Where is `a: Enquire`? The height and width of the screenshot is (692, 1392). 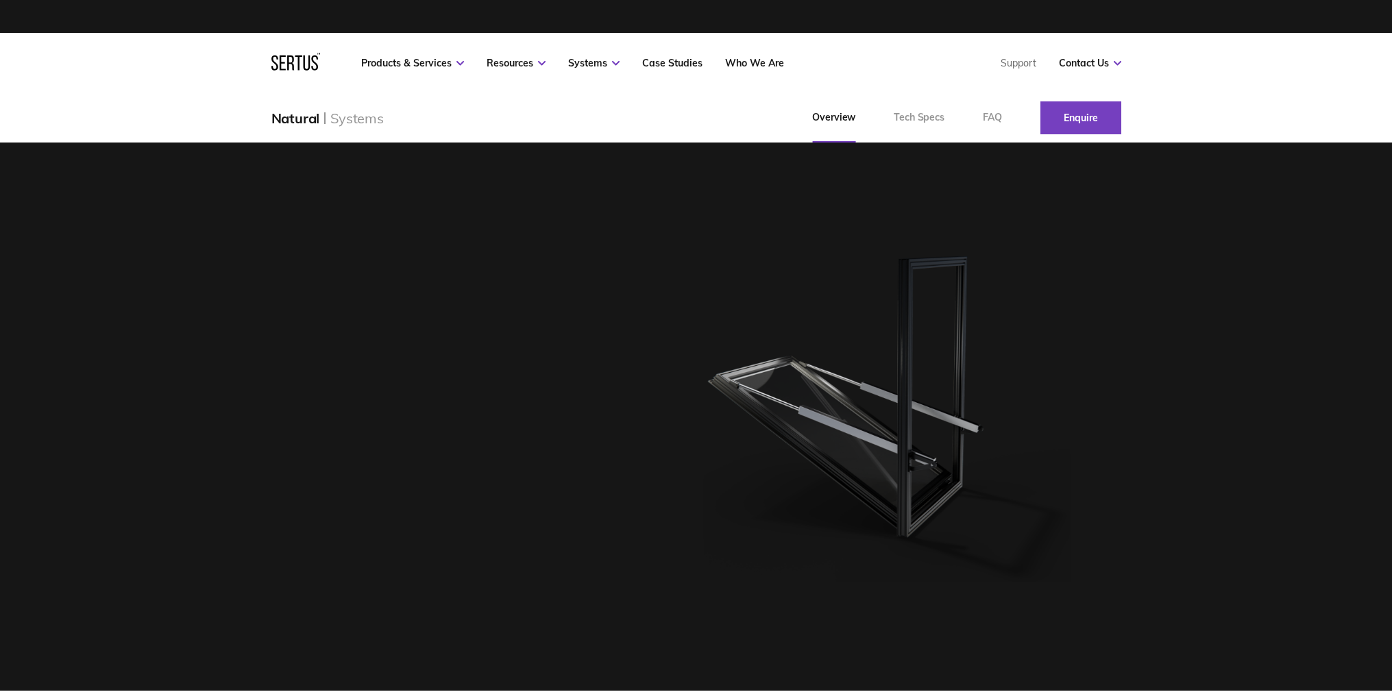 a: Enquire is located at coordinates (1081, 118).